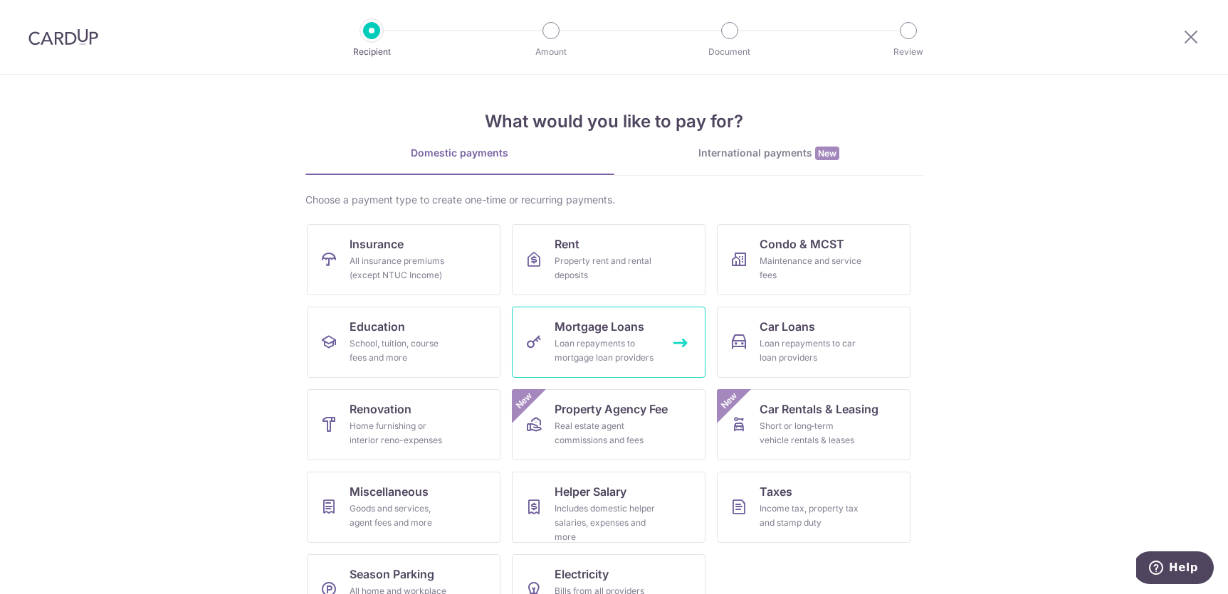 The image size is (1228, 594). Describe the element at coordinates (818, 409) in the screenshot. I see `span: Car Rentals & Leasing` at that location.